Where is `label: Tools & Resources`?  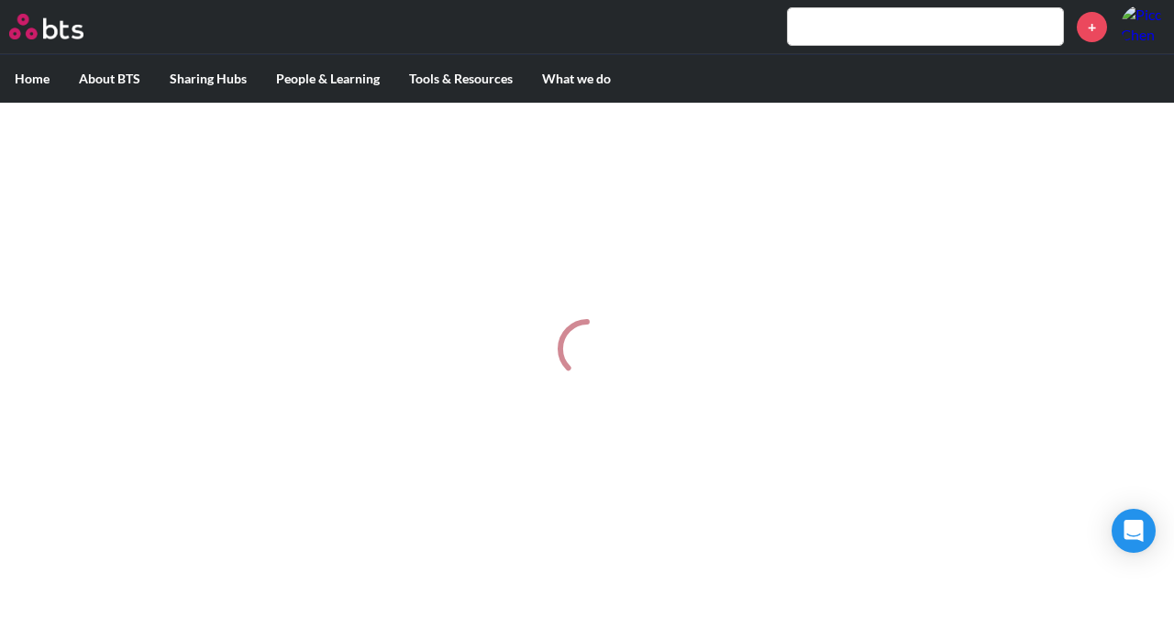
label: Tools & Resources is located at coordinates (460, 79).